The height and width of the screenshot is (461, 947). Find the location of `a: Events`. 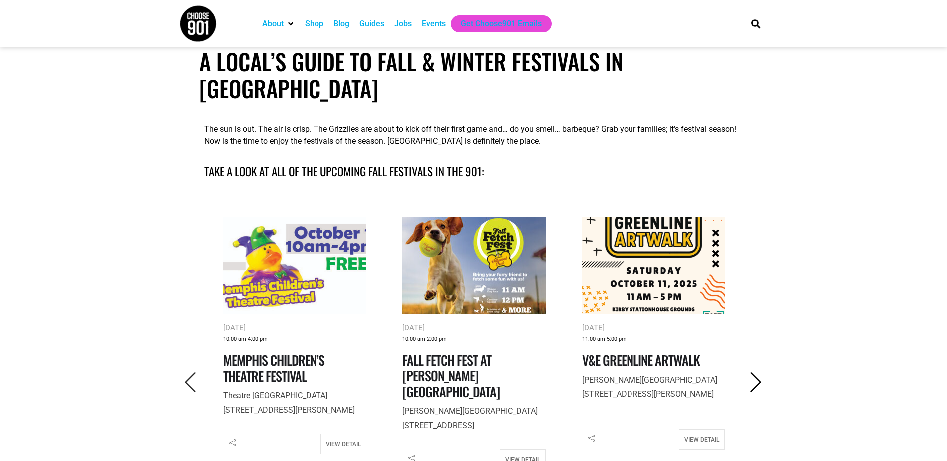

a: Events is located at coordinates (434, 24).